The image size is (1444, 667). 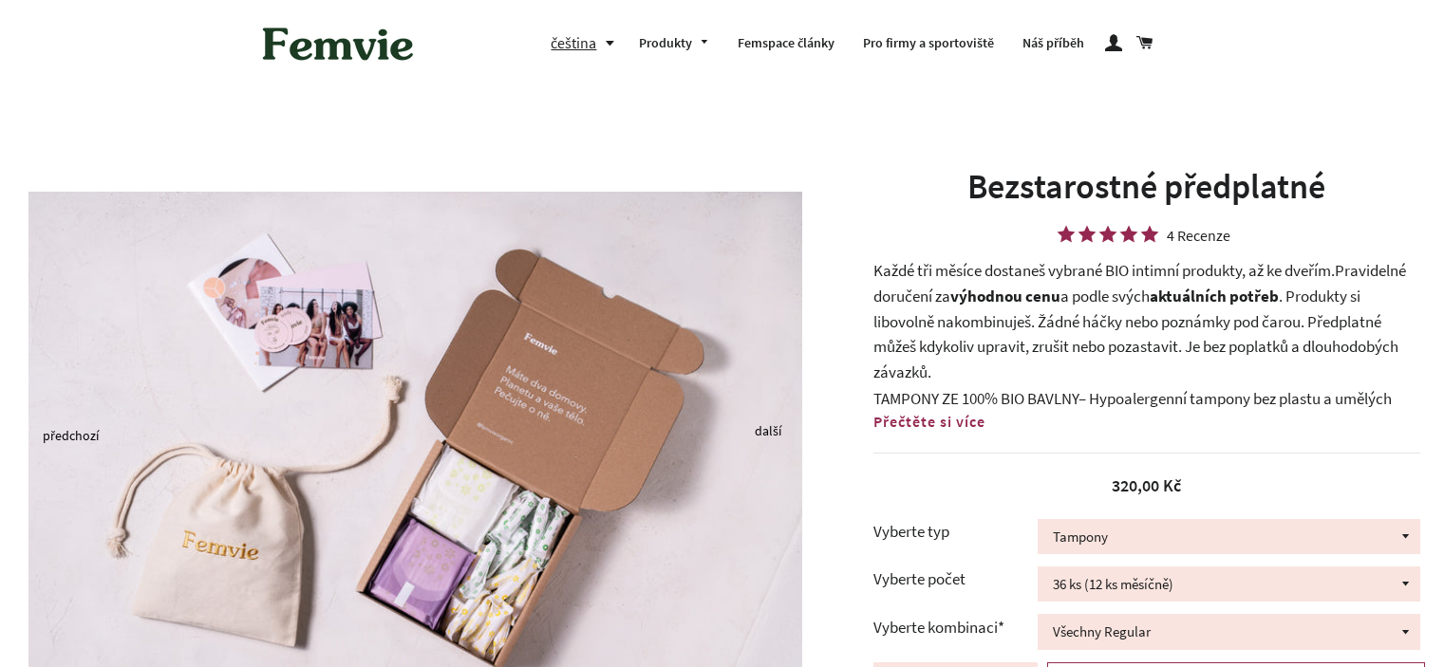 I want to click on div: 4 Recenze, so click(x=1198, y=235).